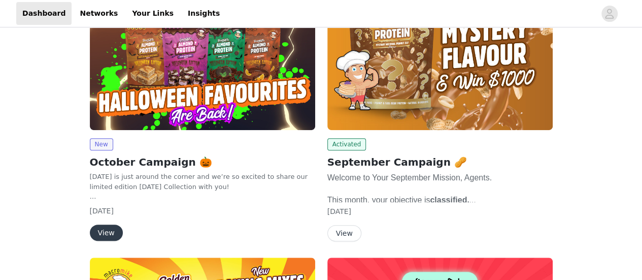  Describe the element at coordinates (453, 200) in the screenshot. I see `span: classified.` at that location.